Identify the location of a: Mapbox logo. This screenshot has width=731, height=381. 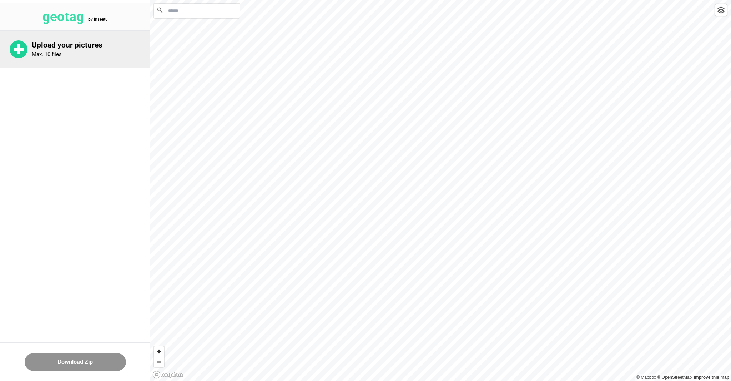
(168, 374).